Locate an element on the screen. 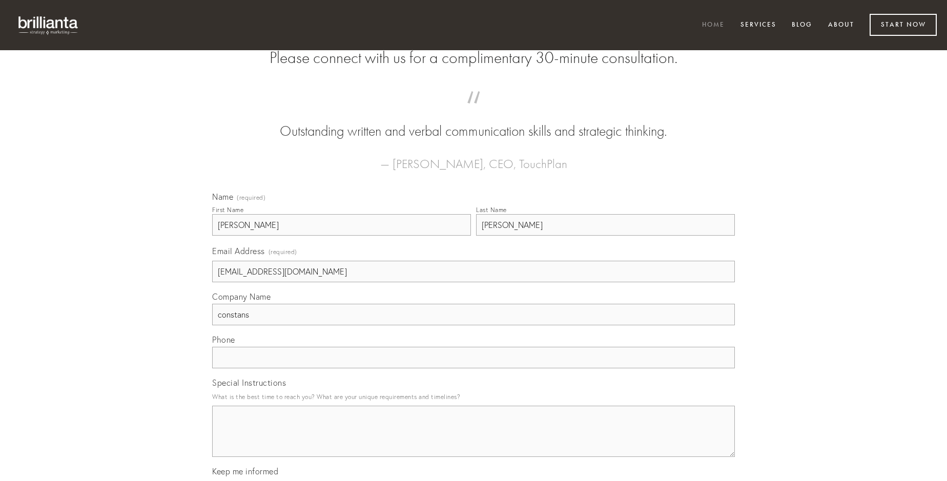  a: About is located at coordinates (841, 25).